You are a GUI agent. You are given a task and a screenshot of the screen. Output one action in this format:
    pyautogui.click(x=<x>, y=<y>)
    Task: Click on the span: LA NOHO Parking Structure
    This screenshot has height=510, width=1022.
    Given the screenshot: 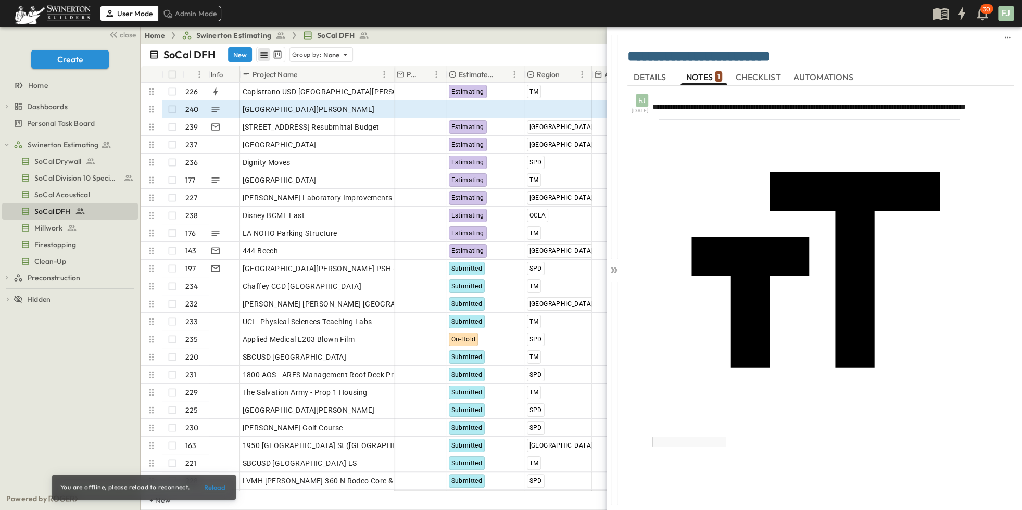 What is the action you would take?
    pyautogui.click(x=290, y=233)
    